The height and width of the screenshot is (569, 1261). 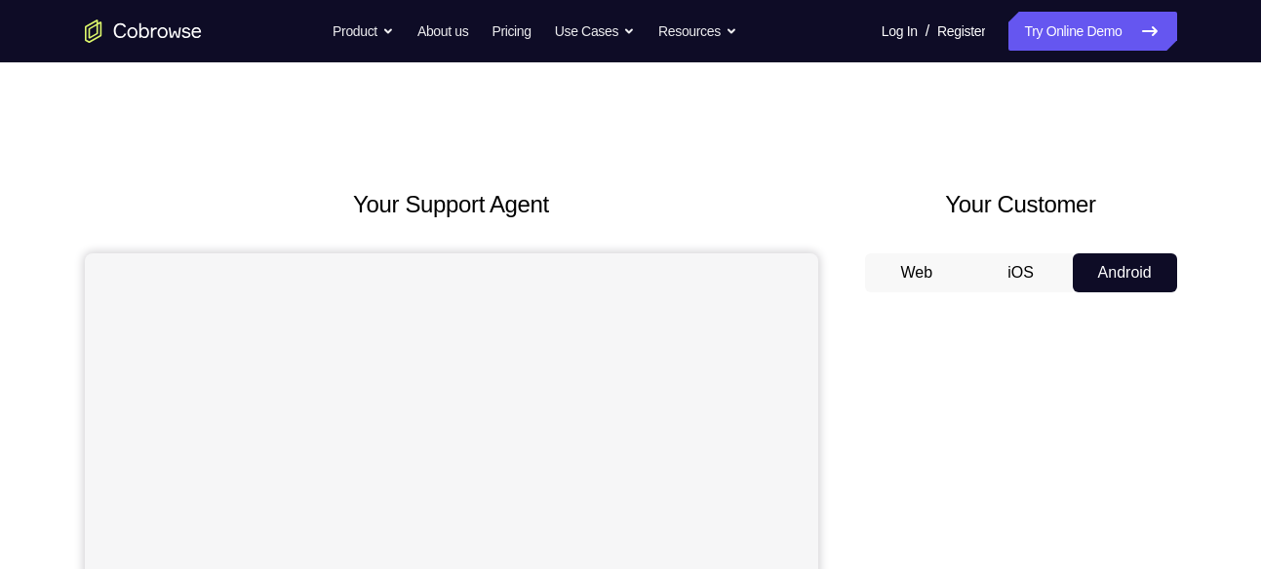 I want to click on a: Pricing, so click(x=511, y=31).